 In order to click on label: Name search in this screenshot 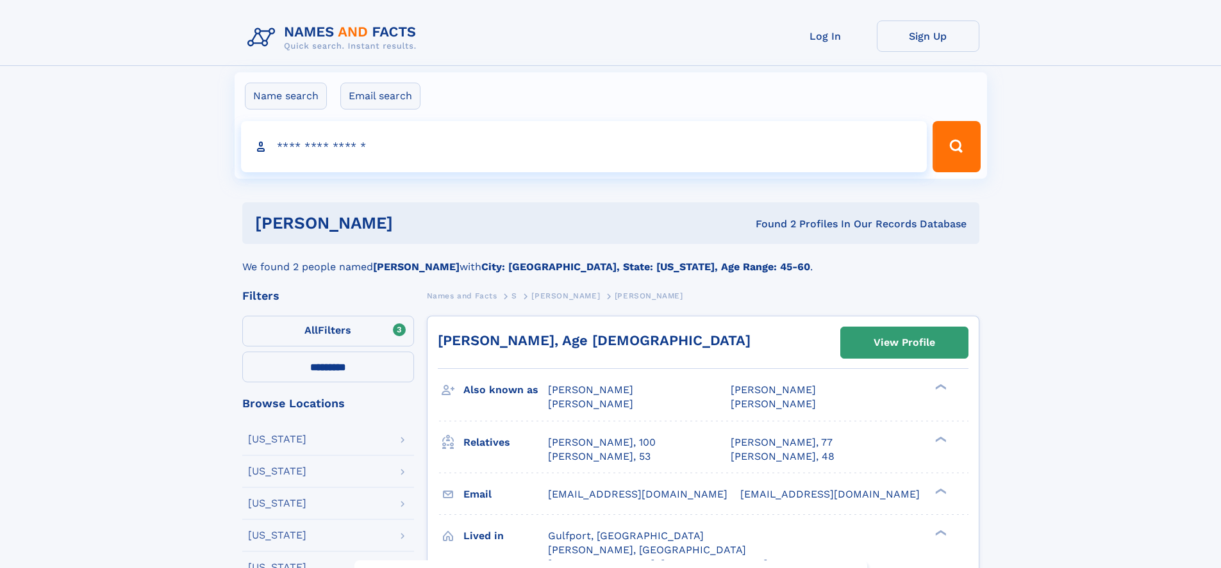, I will do `click(286, 96)`.